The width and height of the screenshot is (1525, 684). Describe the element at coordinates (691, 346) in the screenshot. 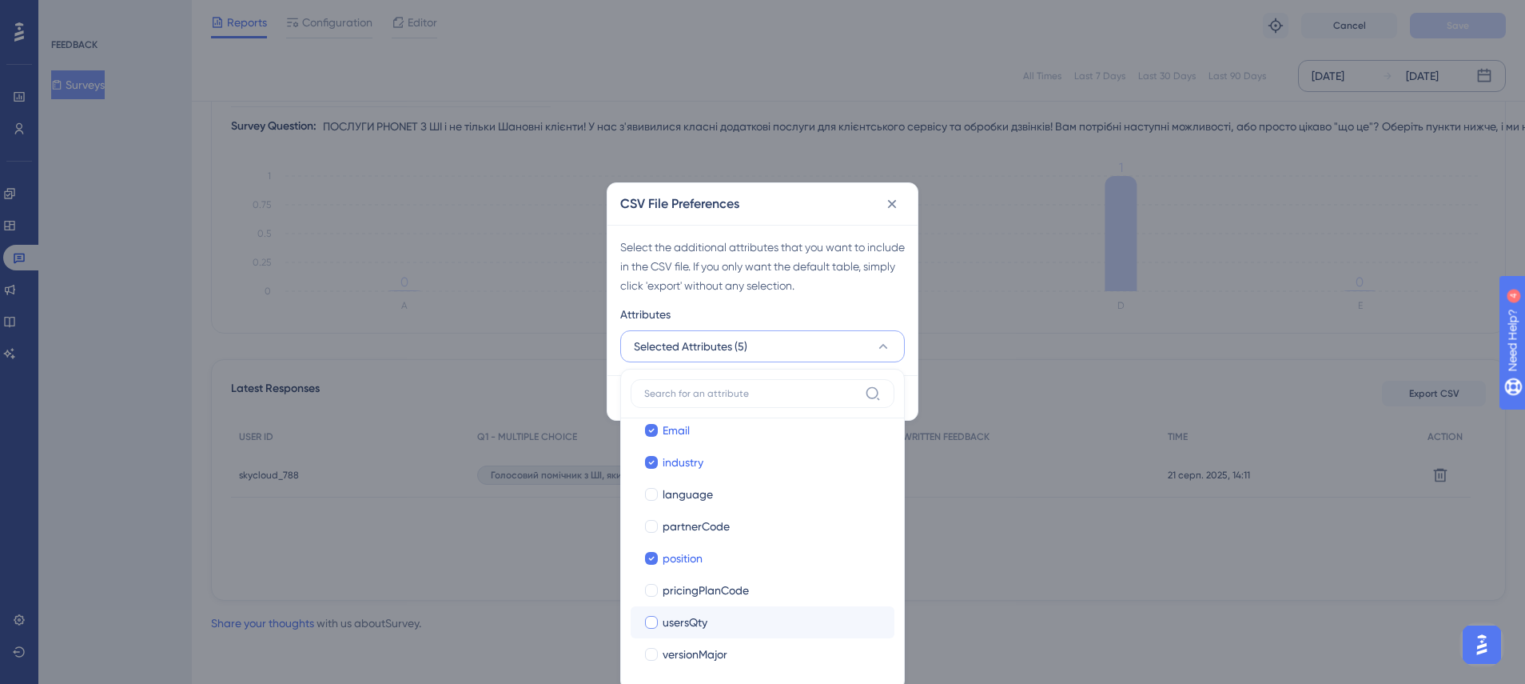

I see `span: Selected Attributes (5)` at that location.